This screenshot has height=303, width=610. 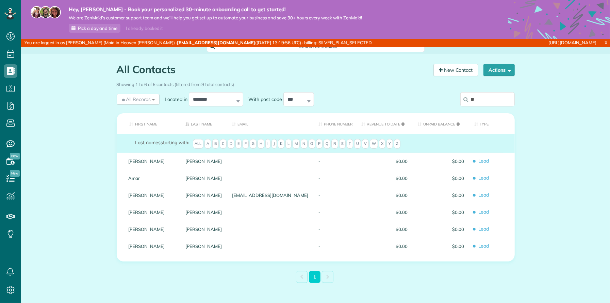 What do you see at coordinates (315, 277) in the screenshot?
I see `a: 1` at bounding box center [315, 277].